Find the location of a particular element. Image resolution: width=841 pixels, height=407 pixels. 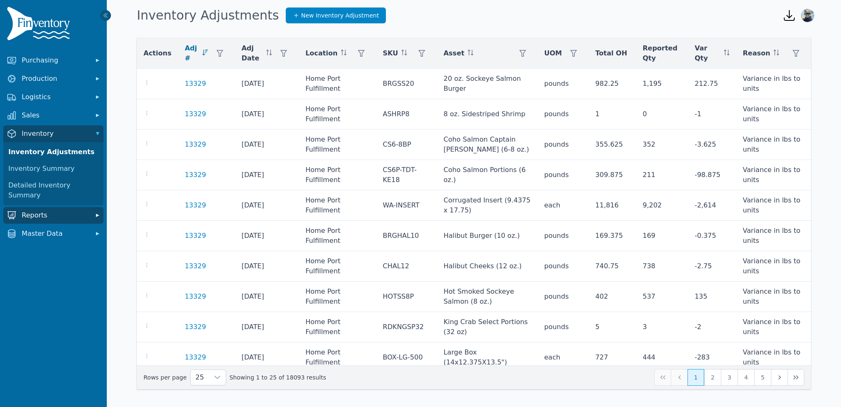

a: Detailed Inventory Summary is located at coordinates (53, 191).